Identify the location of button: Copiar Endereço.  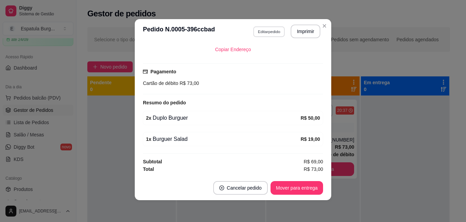
(233, 49).